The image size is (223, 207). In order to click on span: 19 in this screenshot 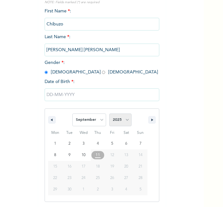, I will do `click(112, 167)`.